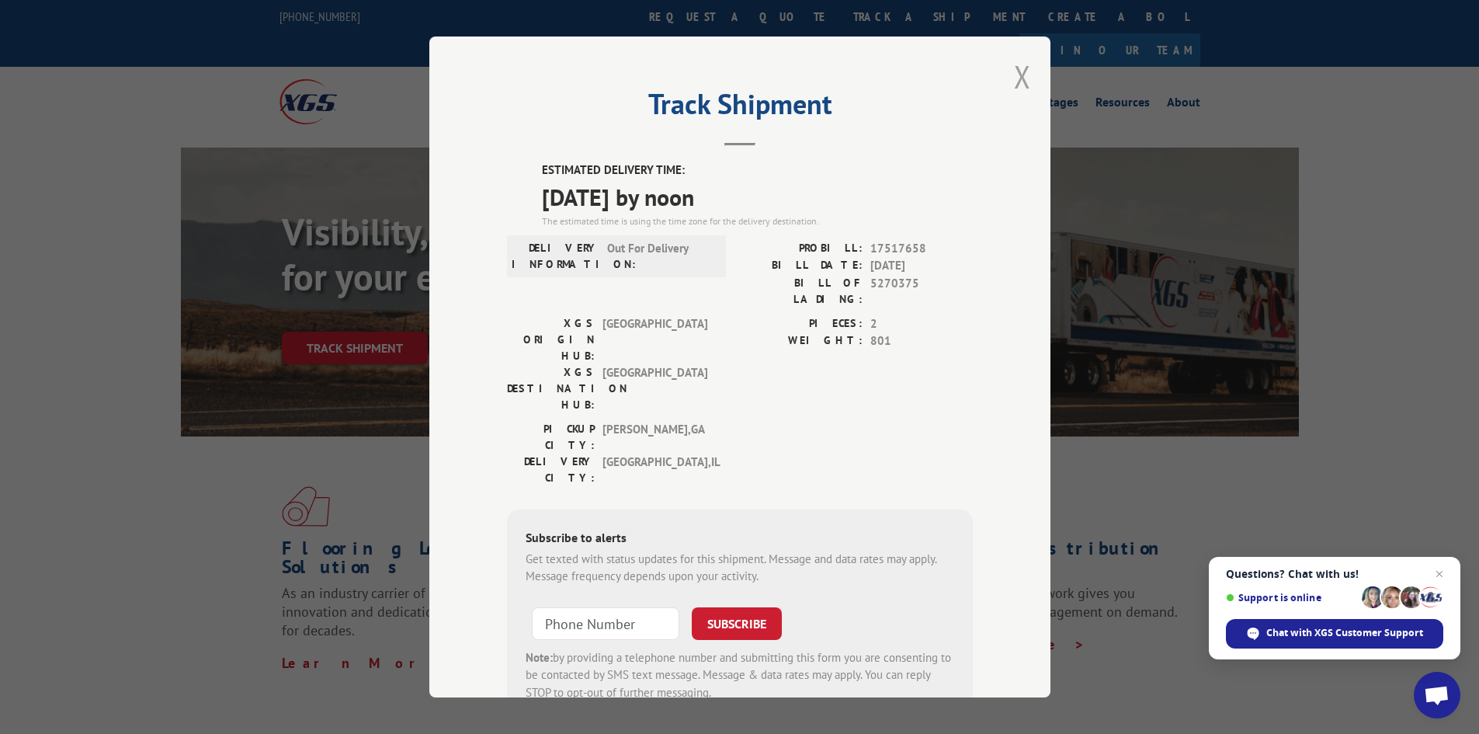 This screenshot has width=1479, height=734. What do you see at coordinates (921, 324) in the screenshot?
I see `span: 2` at bounding box center [921, 324].